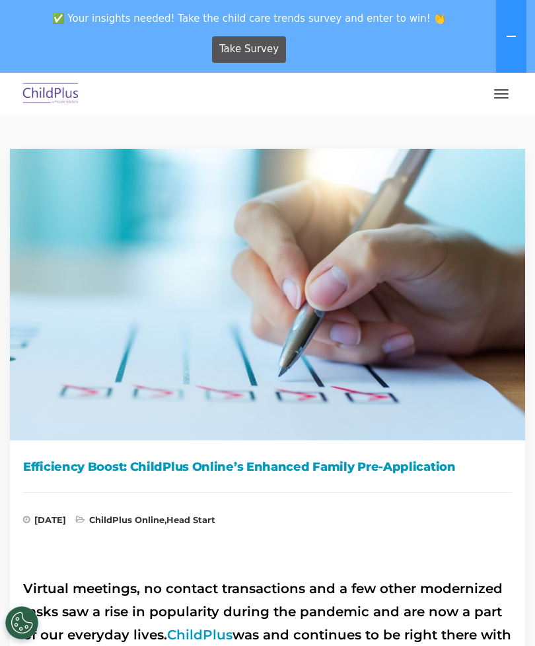  I want to click on span: Take Survey, so click(249, 49).